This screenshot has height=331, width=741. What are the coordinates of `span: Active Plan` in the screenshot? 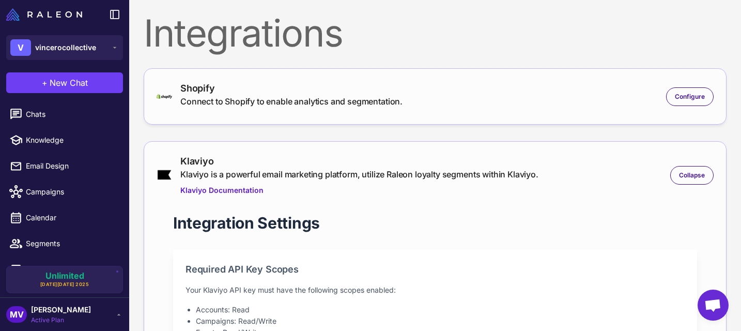 It's located at (61, 320).